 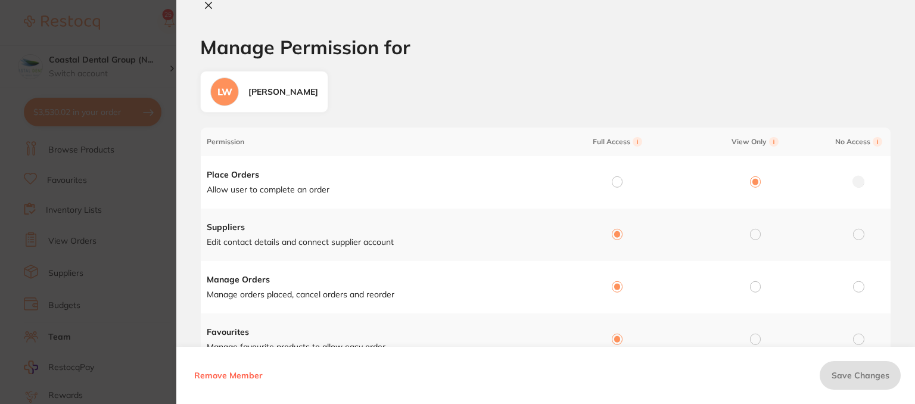 What do you see at coordinates (861, 375) in the screenshot?
I see `button: Save Changes` at bounding box center [861, 375].